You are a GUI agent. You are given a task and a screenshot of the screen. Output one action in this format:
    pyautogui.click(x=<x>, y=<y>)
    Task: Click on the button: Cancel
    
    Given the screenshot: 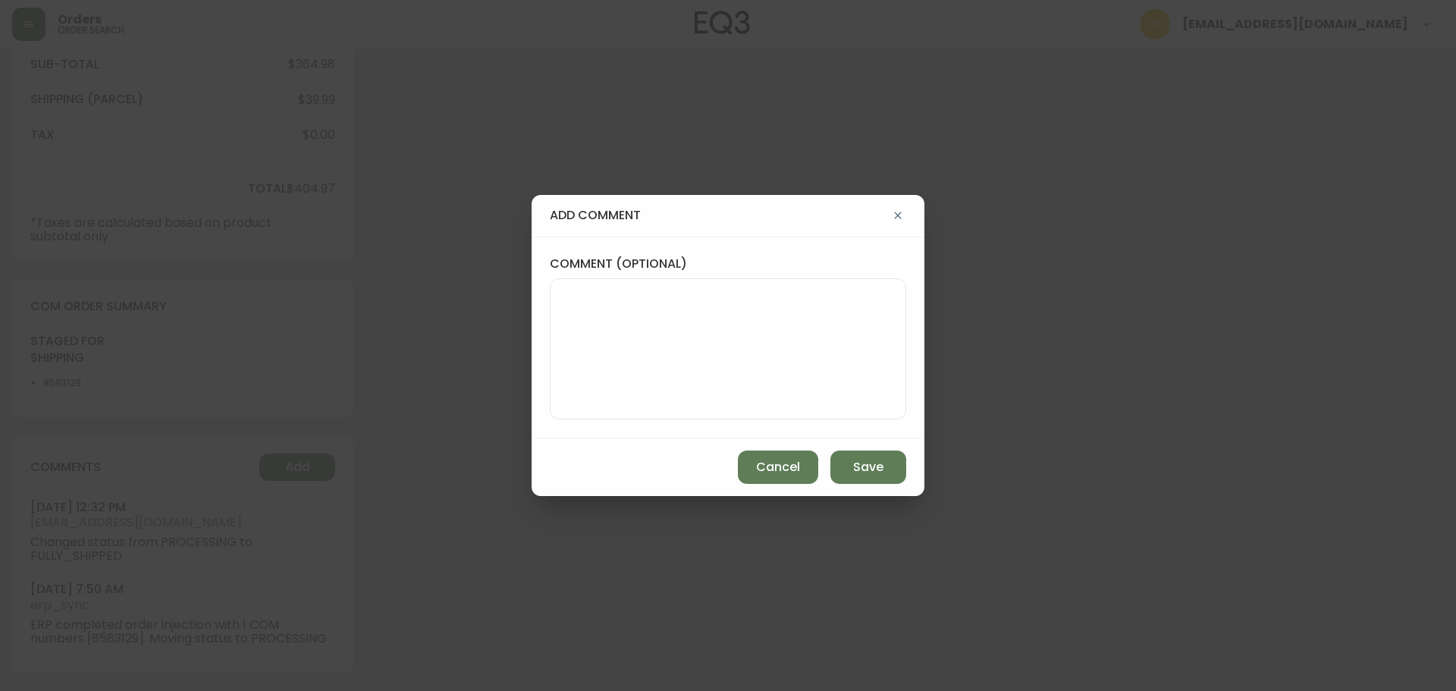 What is the action you would take?
    pyautogui.click(x=778, y=467)
    